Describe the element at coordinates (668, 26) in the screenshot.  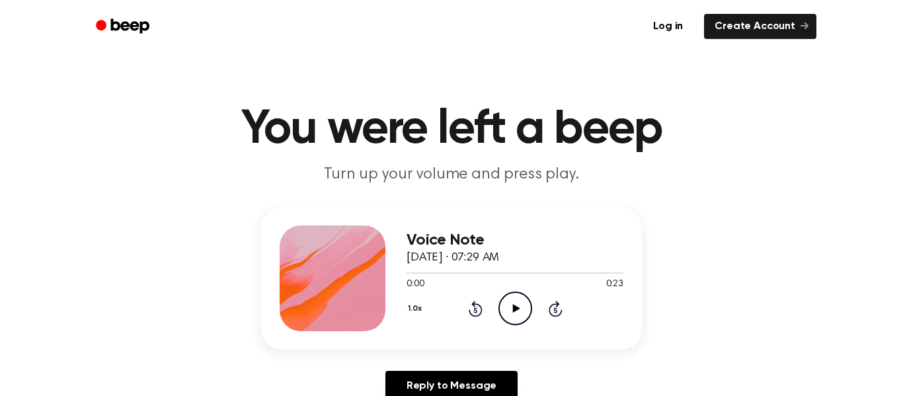
I see `a: Log in` at that location.